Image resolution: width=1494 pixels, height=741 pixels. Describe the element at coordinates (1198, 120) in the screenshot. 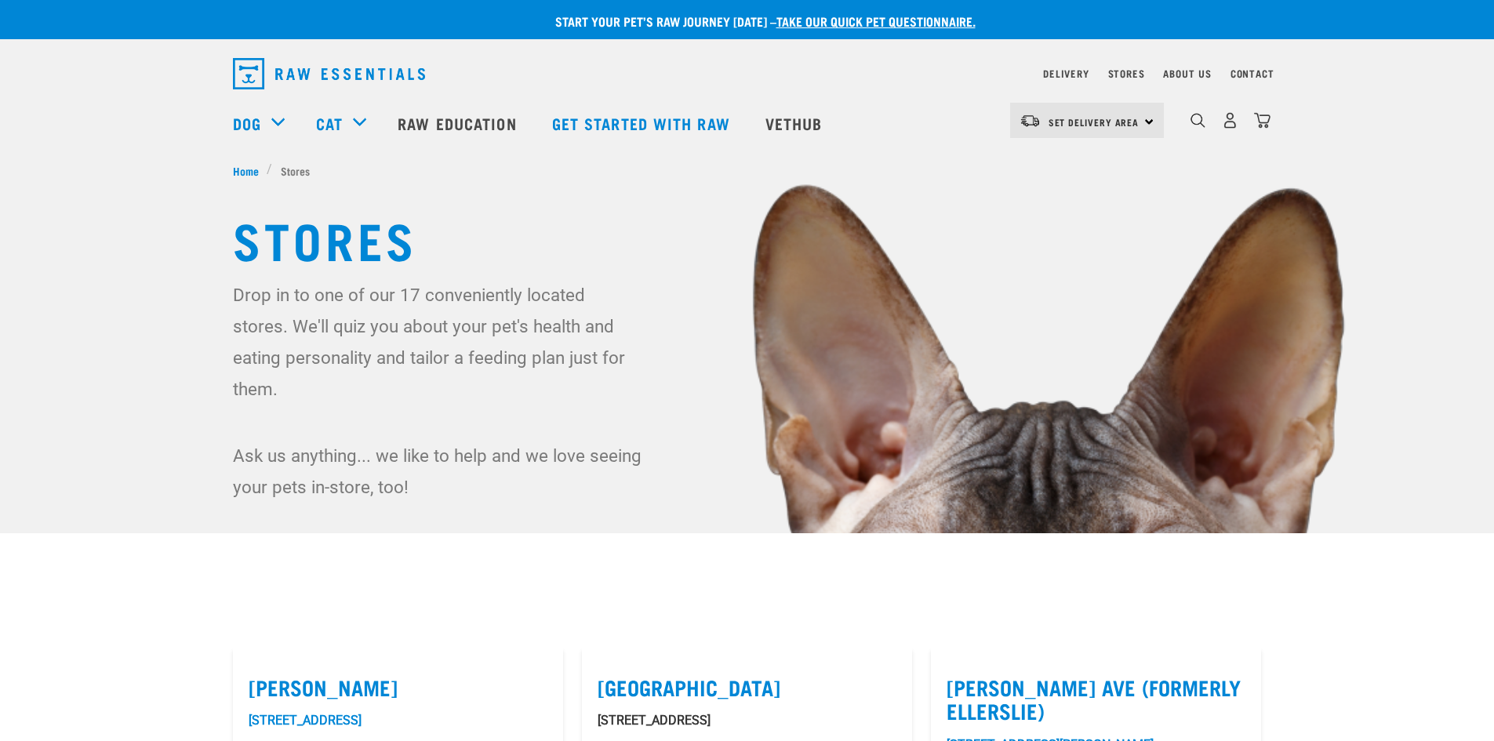

I see `img: home-icon-1@2x.png` at that location.